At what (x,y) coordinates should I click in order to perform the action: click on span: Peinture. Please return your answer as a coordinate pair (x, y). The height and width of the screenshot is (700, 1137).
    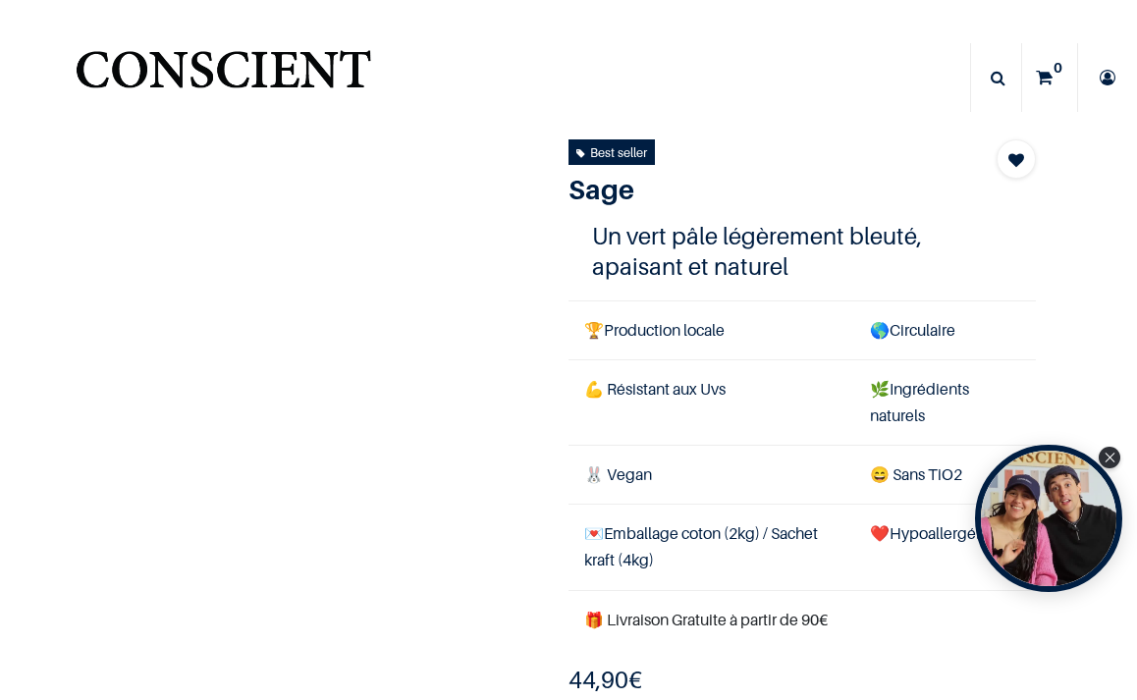
    Looking at the image, I should click on (560, 76).